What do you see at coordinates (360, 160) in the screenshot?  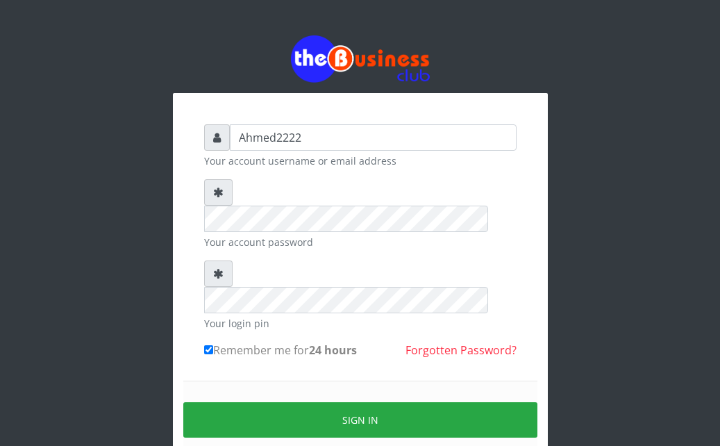 I see `small: Your account username or email address` at bounding box center [360, 160].